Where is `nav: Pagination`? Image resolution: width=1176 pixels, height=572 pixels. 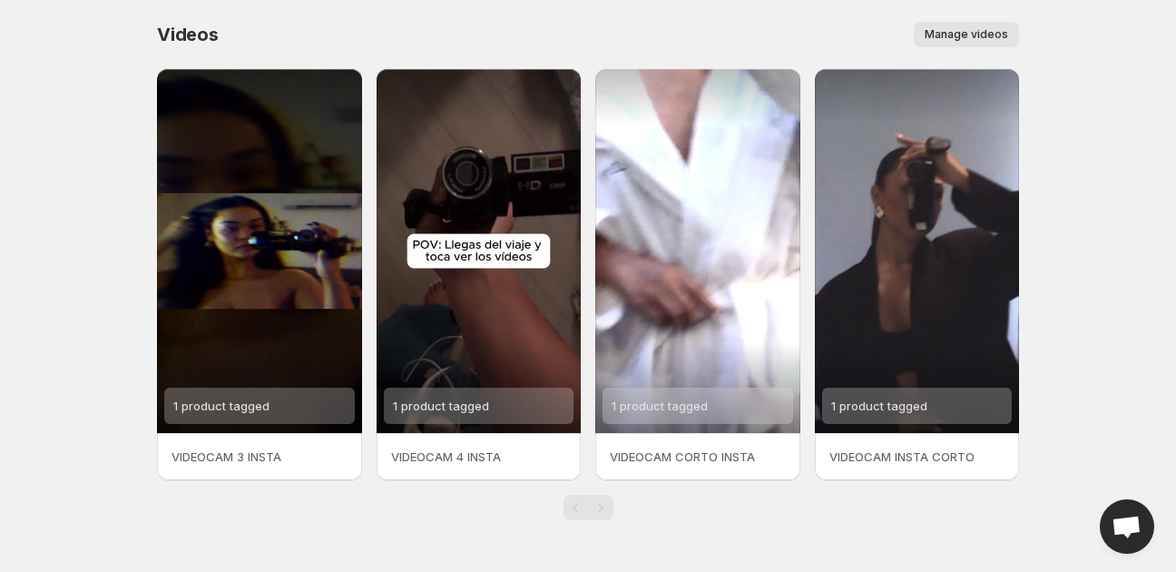
nav: Pagination is located at coordinates (588, 507).